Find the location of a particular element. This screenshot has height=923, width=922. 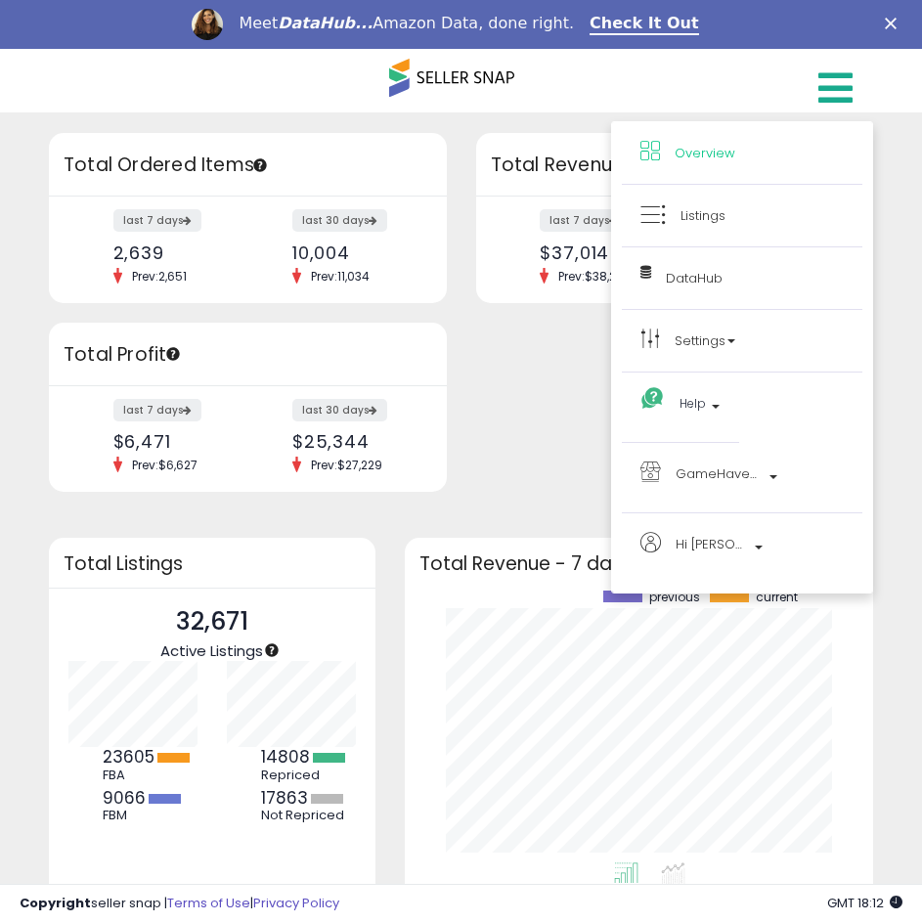

b: 23605 is located at coordinates (128, 756).